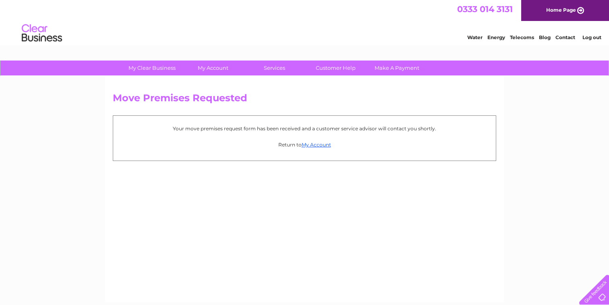 The width and height of the screenshot is (609, 305). What do you see at coordinates (475, 37) in the screenshot?
I see `a: Water` at bounding box center [475, 37].